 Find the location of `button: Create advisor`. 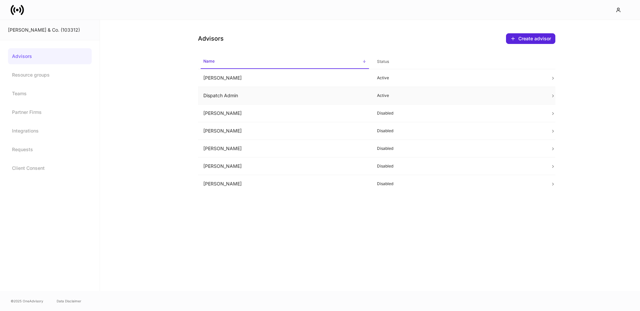

button: Create advisor is located at coordinates (530, 39).